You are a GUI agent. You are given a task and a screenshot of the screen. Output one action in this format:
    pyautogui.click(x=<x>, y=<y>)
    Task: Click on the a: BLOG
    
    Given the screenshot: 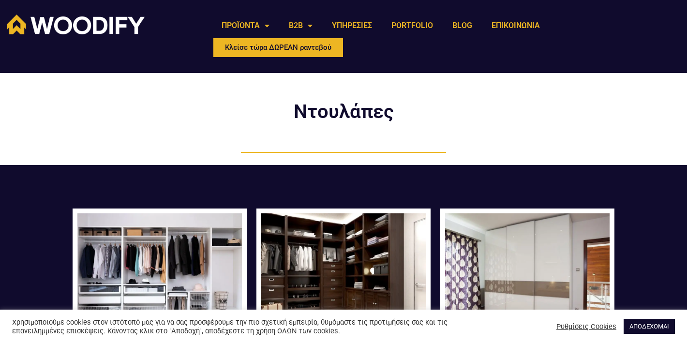 What is the action you would take?
    pyautogui.click(x=462, y=26)
    